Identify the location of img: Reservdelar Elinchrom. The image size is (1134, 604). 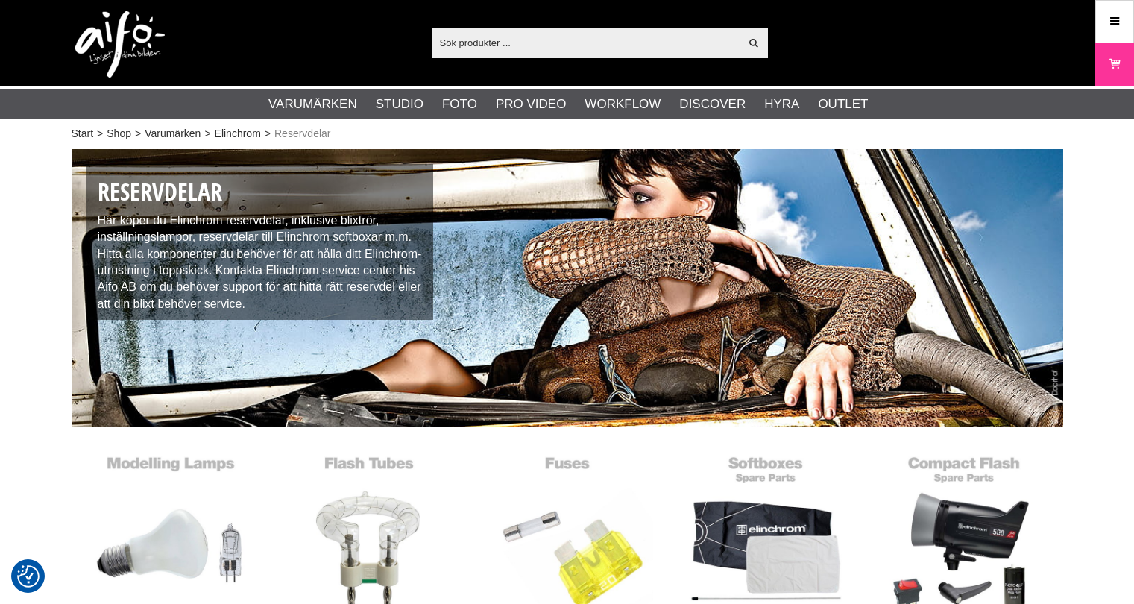
(567, 288).